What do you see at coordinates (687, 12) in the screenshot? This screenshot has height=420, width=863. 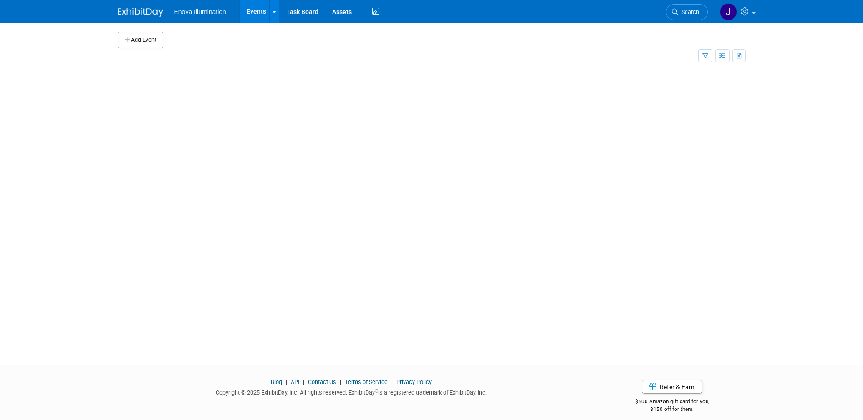 I see `a: Search` at bounding box center [687, 12].